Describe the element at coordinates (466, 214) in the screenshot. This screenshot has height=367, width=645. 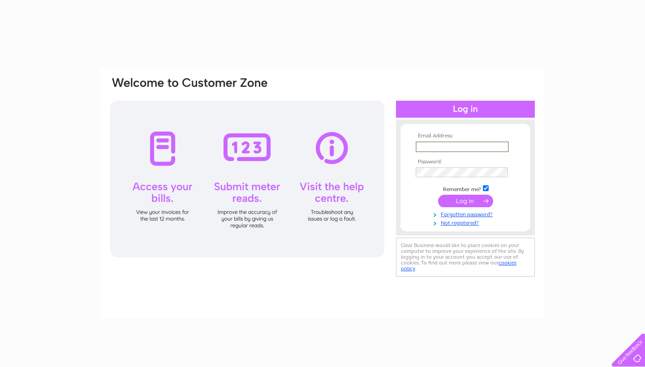
I see `a: Forgotten password?` at that location.